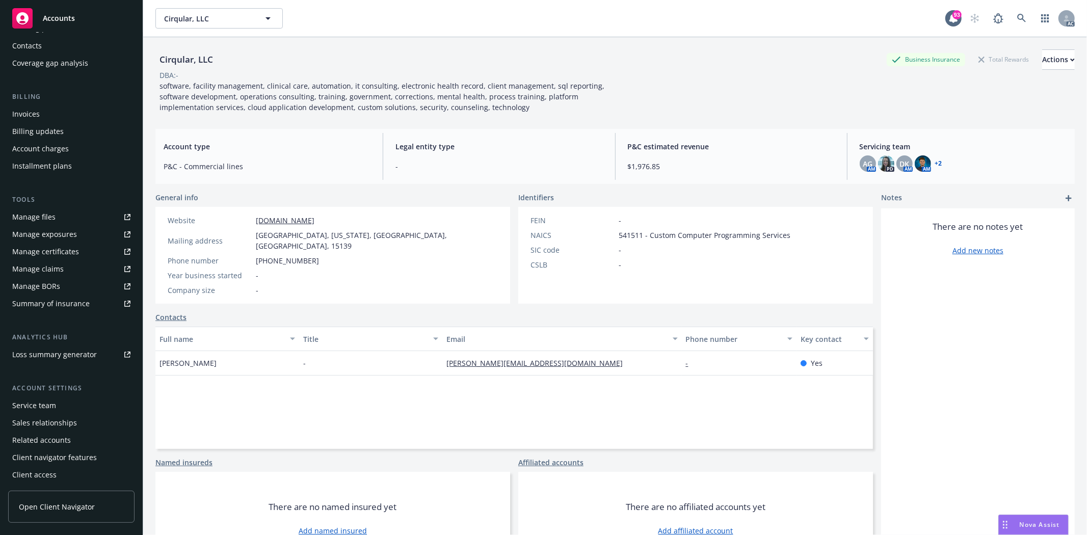  I want to click on a: Client access, so click(71, 475).